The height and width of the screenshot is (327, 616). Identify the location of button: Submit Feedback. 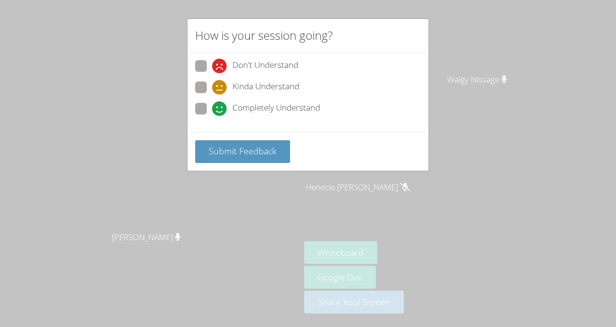
(243, 151).